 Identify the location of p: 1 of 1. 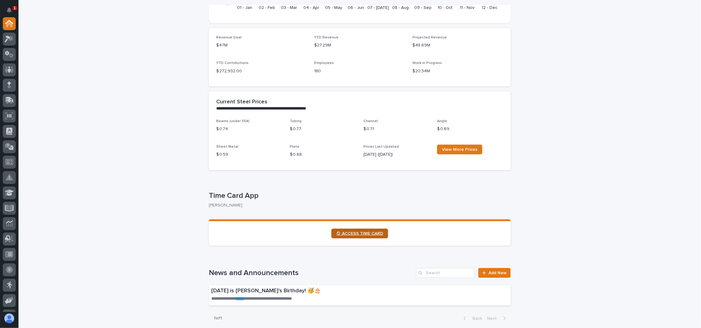
(218, 318).